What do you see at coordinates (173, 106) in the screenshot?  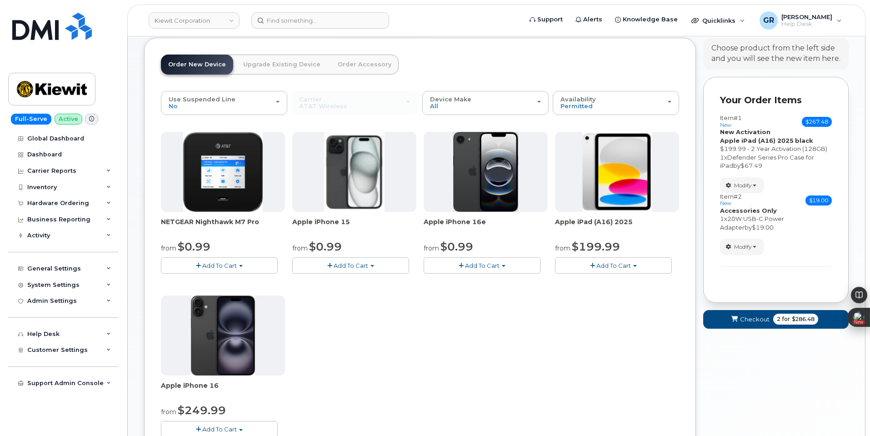 I see `span: No` at bounding box center [173, 106].